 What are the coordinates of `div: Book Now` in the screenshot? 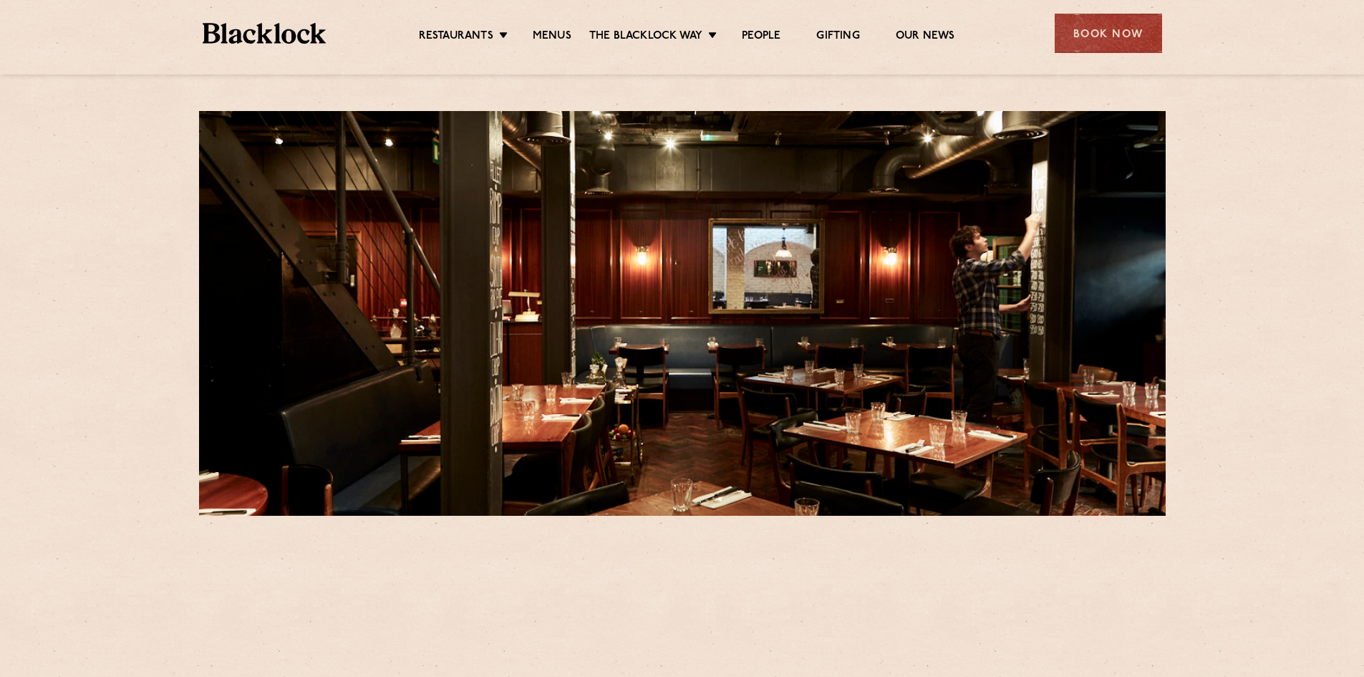 It's located at (1109, 33).